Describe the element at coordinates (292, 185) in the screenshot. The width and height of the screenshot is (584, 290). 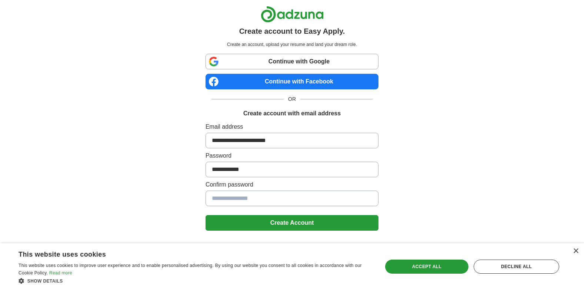
I see `label: Confirm password` at that location.